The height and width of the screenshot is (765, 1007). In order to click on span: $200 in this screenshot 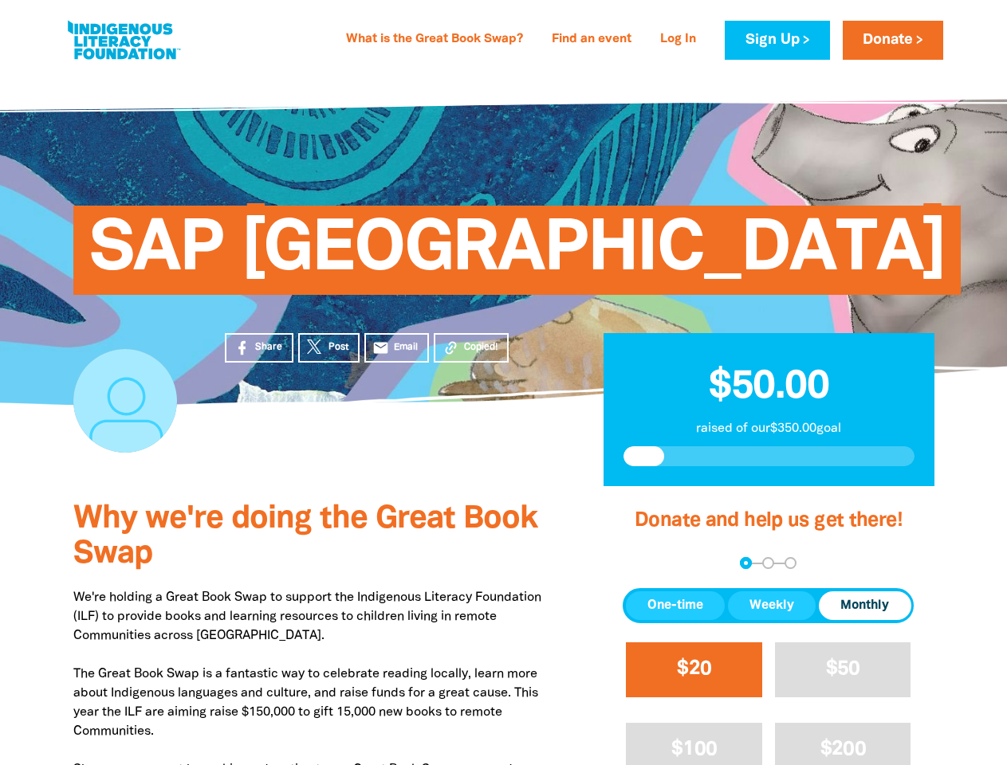, I will do `click(843, 749)`.